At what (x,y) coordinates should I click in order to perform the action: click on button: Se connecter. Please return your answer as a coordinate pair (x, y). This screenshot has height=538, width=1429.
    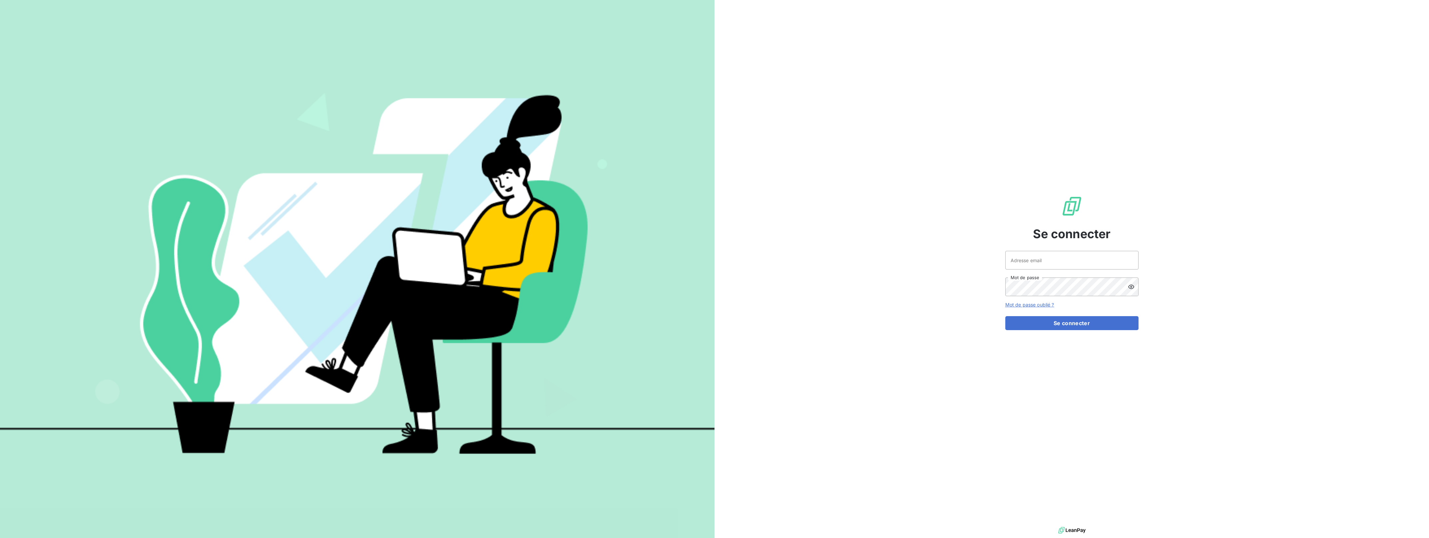
    Looking at the image, I should click on (1072, 323).